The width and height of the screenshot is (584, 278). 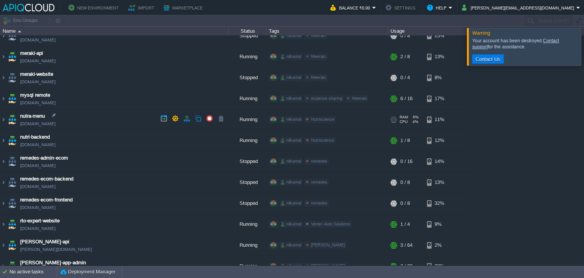 I want to click on span: Vertex Auto Solutions, so click(x=330, y=224).